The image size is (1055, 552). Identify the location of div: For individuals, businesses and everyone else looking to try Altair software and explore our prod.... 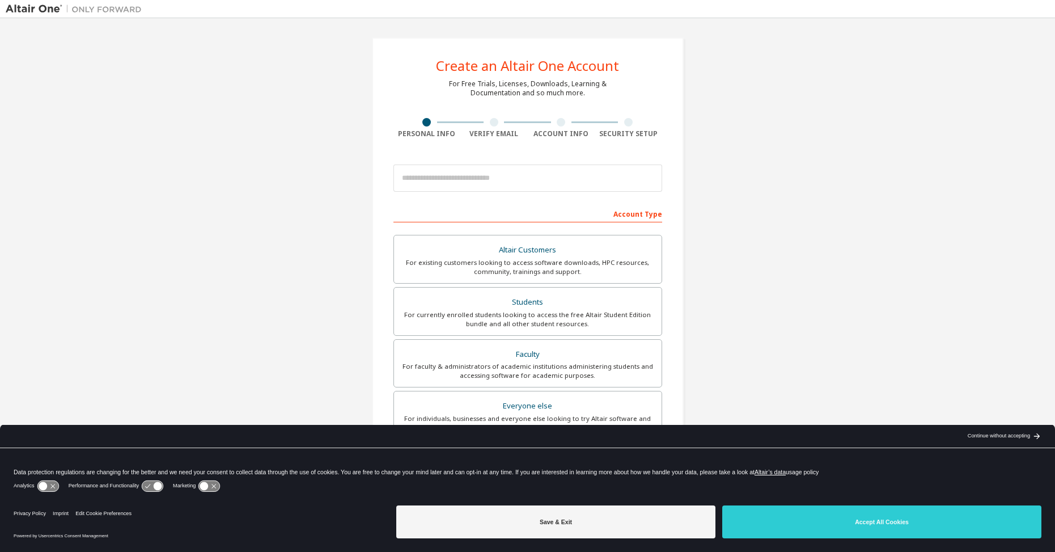
(528, 423).